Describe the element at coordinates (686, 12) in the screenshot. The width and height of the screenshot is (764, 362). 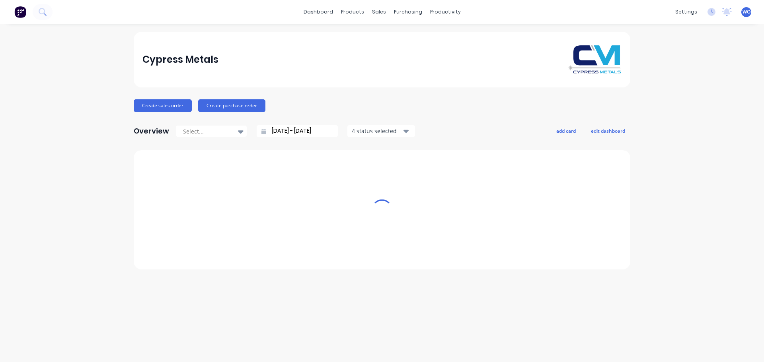
I see `div: settings` at that location.